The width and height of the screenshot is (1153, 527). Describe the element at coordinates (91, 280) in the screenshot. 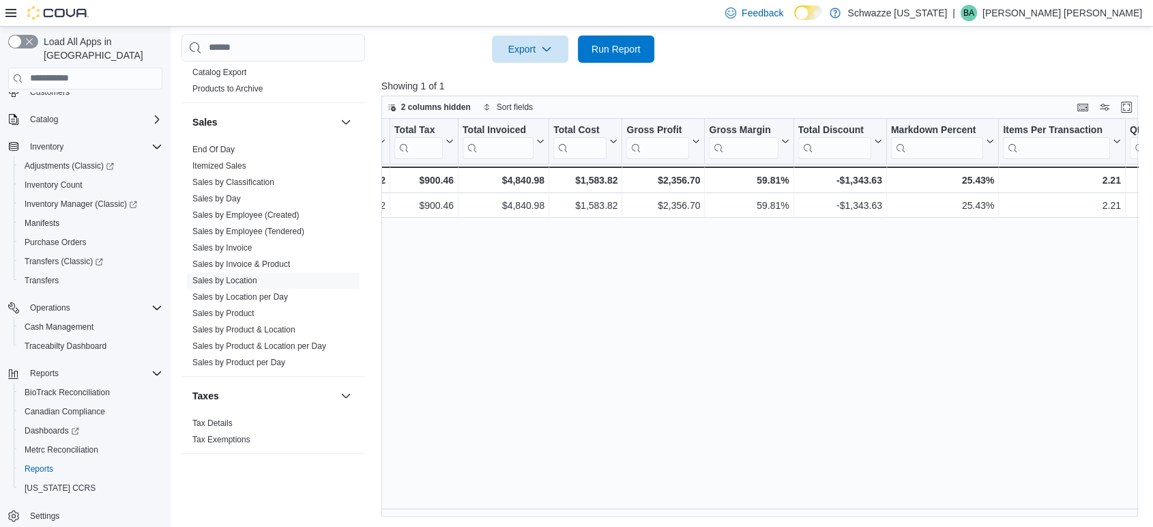

I see `button: Transfers` at that location.